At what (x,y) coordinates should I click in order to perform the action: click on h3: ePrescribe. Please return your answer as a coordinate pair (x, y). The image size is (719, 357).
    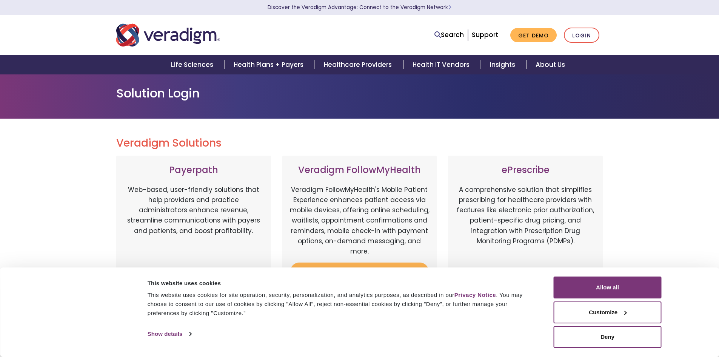
    Looking at the image, I should click on (526, 170).